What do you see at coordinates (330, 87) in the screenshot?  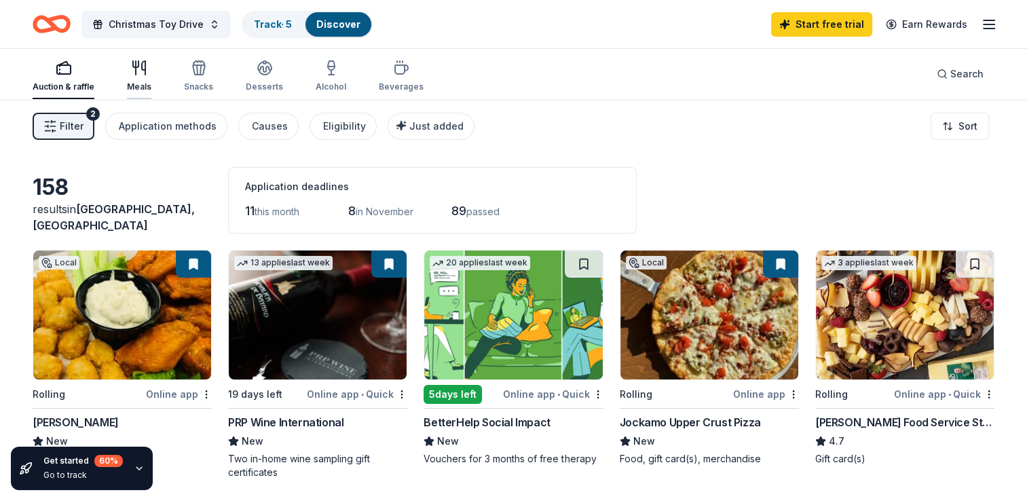 I see `div: Alcohol` at bounding box center [330, 87].